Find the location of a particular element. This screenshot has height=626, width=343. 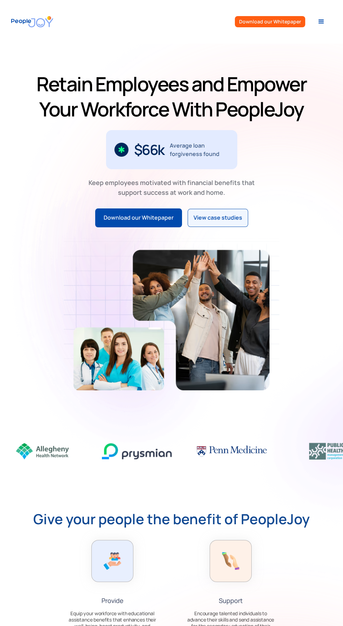

div: Keep employees motivated with financial benefits that support success at work and home. is located at coordinates (171, 188).